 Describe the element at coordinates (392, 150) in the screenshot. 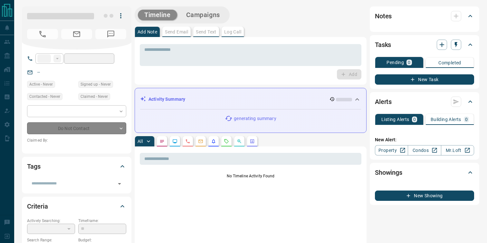

I see `a: Property` at that location.